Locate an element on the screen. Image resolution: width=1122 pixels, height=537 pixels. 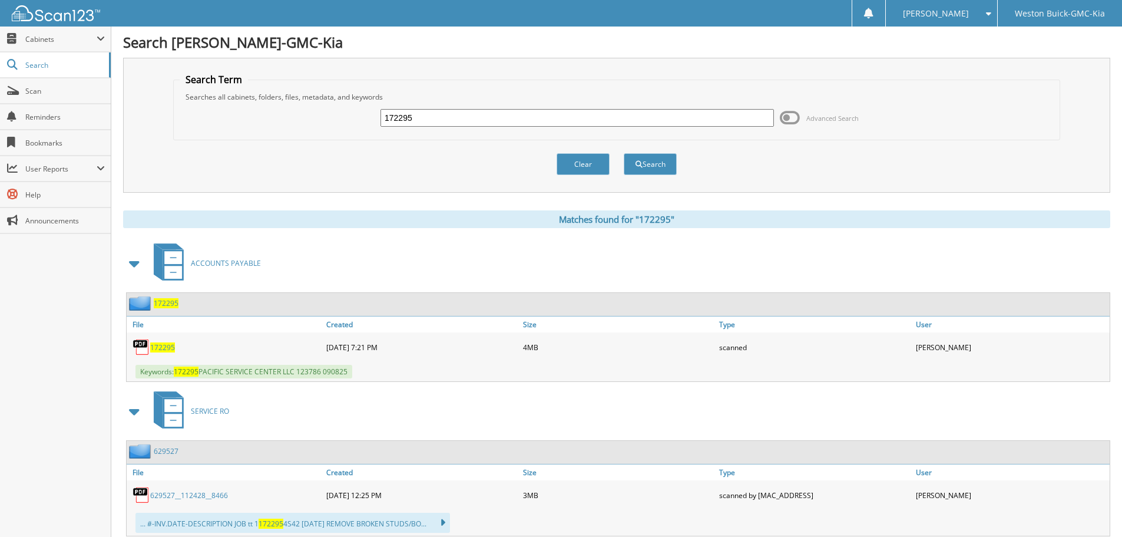
div: 3MB is located at coordinates (619, 495).